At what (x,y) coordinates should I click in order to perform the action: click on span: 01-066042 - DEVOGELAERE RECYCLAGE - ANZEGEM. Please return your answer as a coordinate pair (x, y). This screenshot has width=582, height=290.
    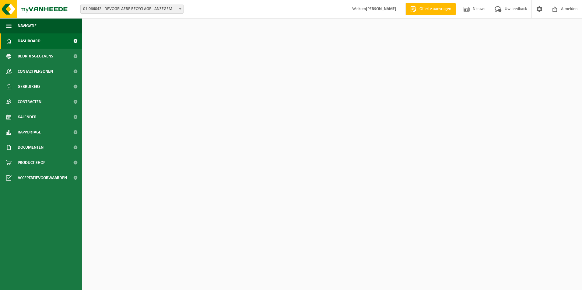
    Looking at the image, I should click on (132, 9).